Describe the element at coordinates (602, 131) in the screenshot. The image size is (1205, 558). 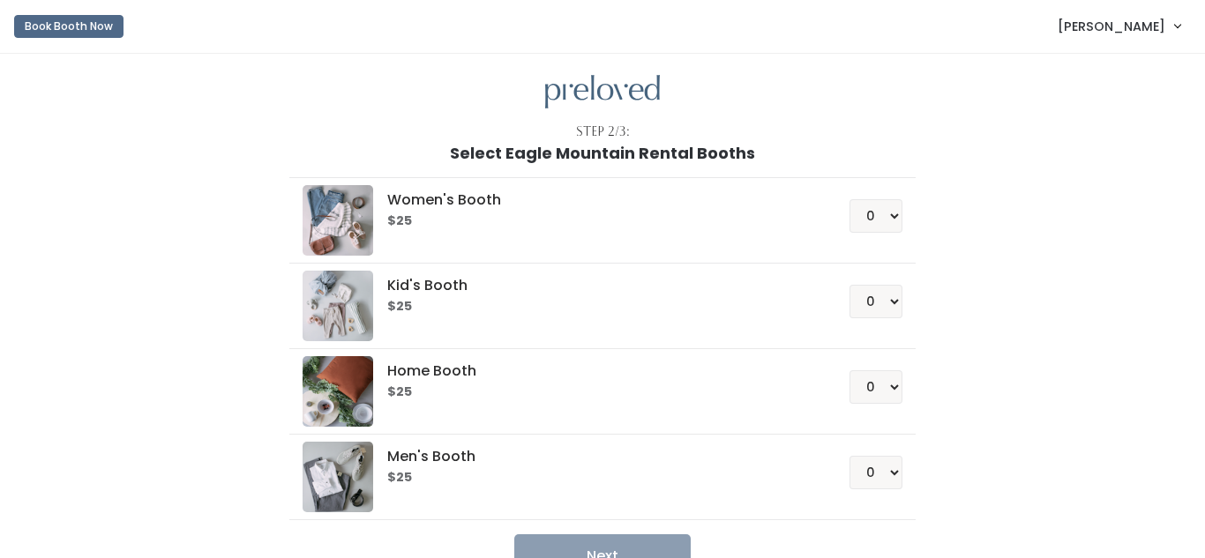
I see `div: Step 2/3:` at that location.